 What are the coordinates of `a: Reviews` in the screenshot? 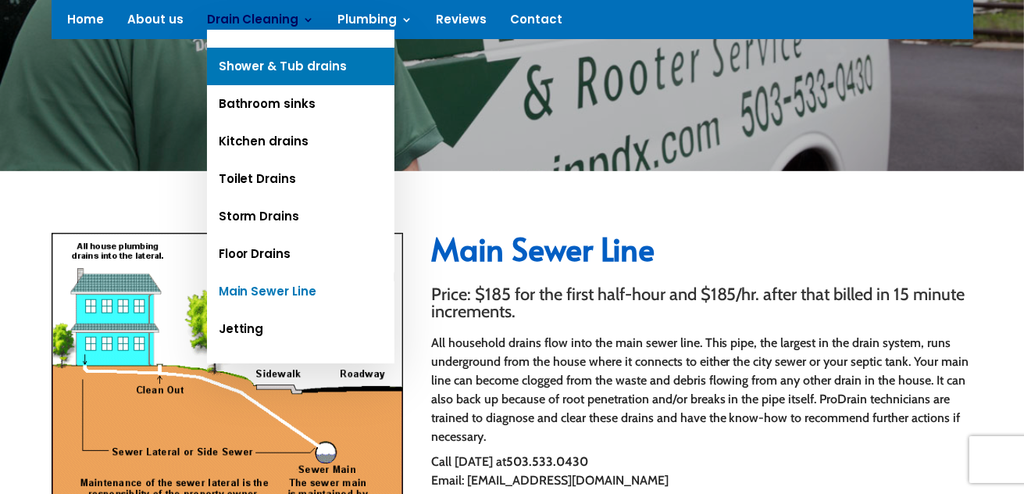 It's located at (462, 23).